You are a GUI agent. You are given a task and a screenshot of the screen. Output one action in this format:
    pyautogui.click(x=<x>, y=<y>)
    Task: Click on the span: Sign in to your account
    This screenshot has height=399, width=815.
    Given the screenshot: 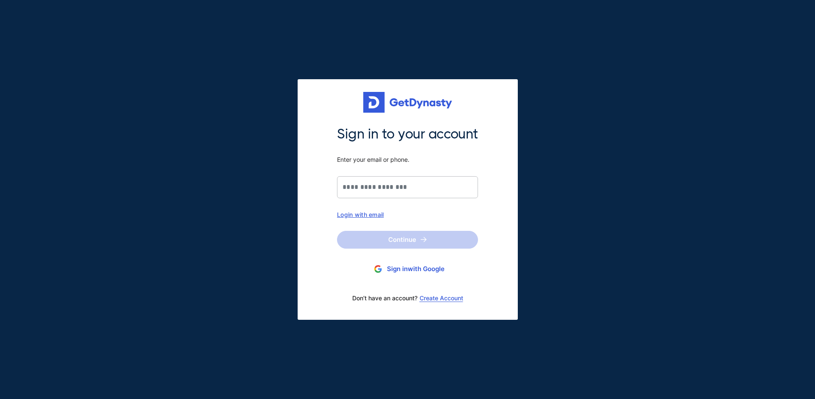 What is the action you would take?
    pyautogui.click(x=407, y=134)
    